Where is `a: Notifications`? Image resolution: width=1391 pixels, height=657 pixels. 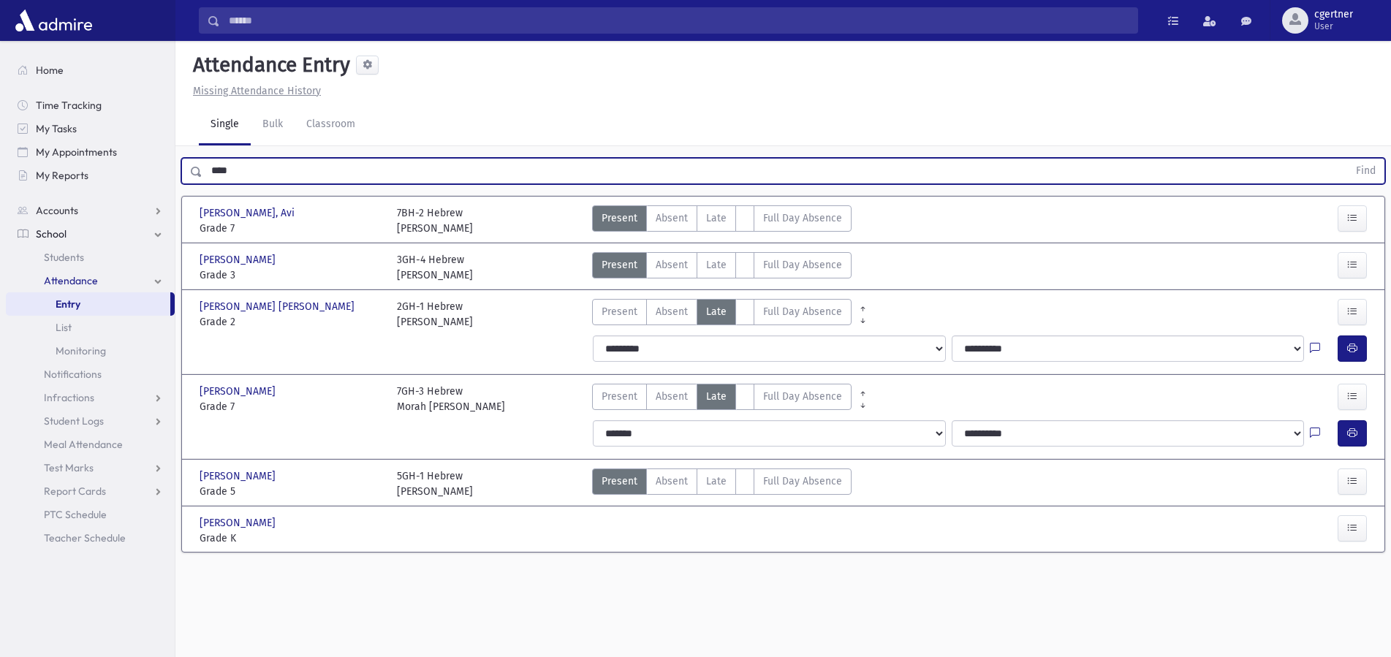 a: Notifications is located at coordinates (90, 374).